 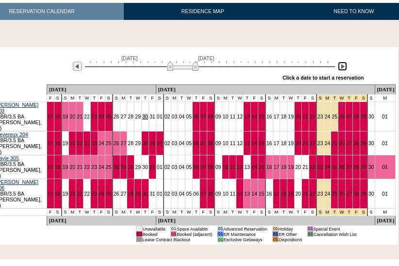 I want to click on a: 14, so click(x=254, y=143).